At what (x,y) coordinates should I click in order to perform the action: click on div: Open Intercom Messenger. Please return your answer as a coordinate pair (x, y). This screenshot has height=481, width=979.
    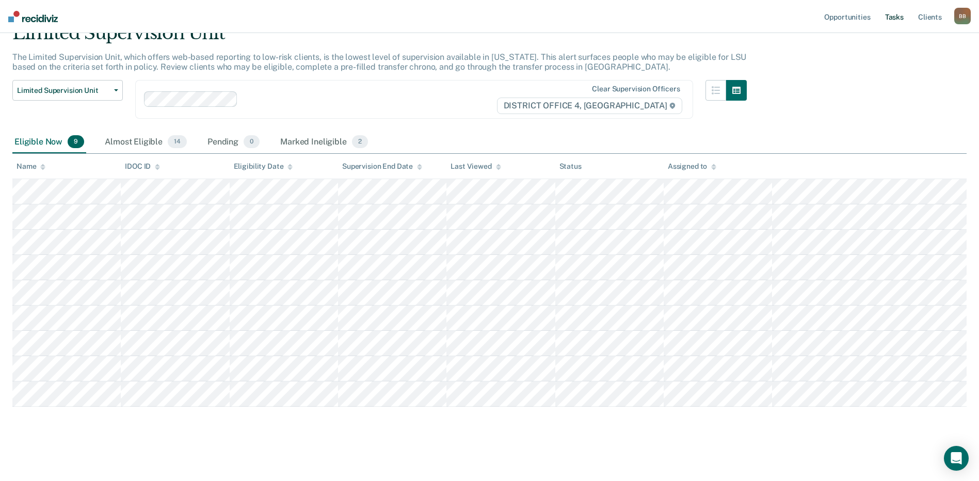
    Looking at the image, I should click on (957, 458).